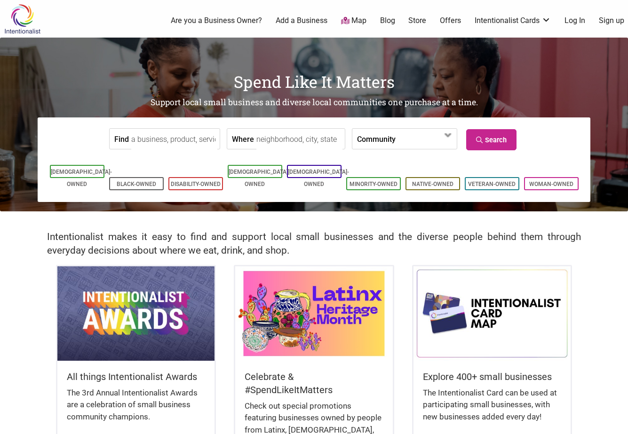 The height and width of the screenshot is (434, 628). Describe the element at coordinates (611, 21) in the screenshot. I see `a: Sign up` at that location.